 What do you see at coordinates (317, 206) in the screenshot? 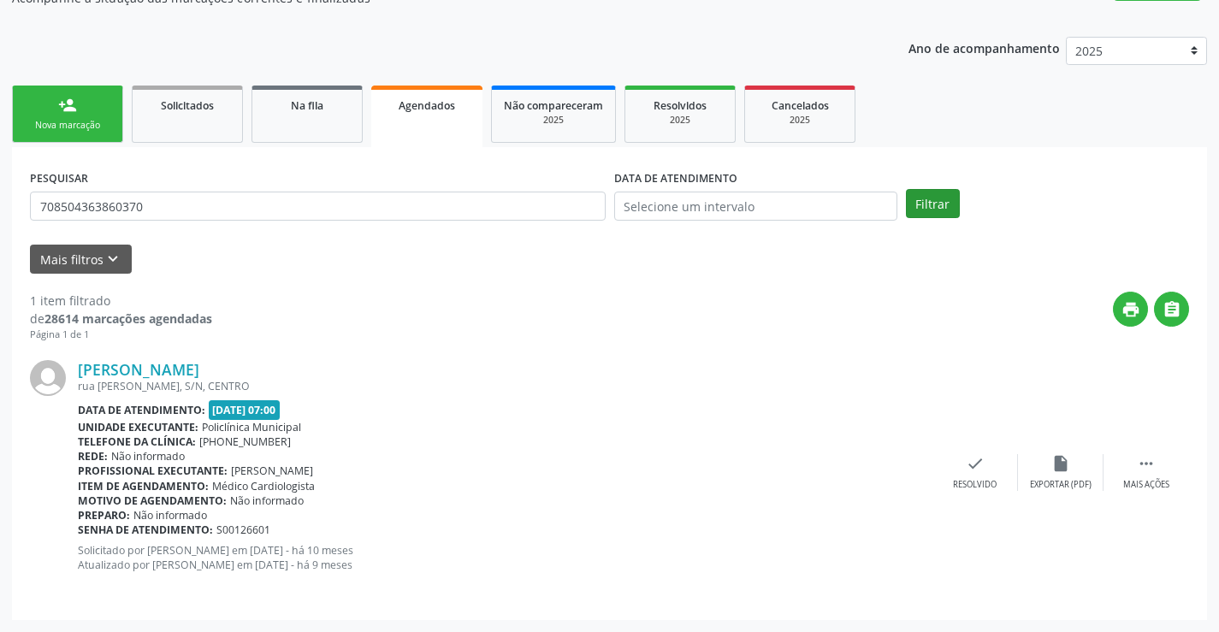
I see `input: Nome, CNS` at bounding box center [317, 206].